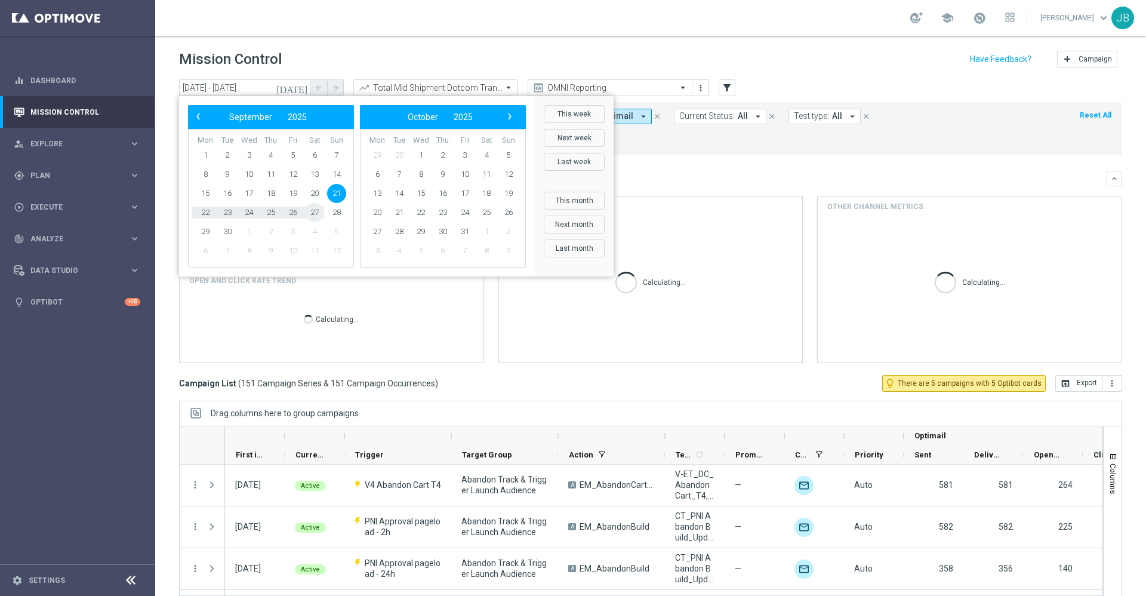  What do you see at coordinates (205, 212) in the screenshot?
I see `span: 22` at bounding box center [205, 212].